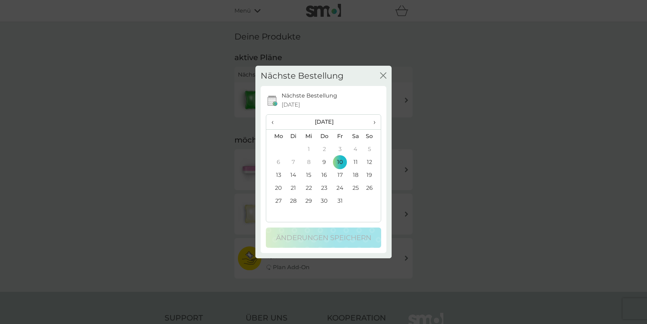 This screenshot has height=324, width=647. Describe the element at coordinates (324, 136) in the screenshot. I see `th: Do` at that location.